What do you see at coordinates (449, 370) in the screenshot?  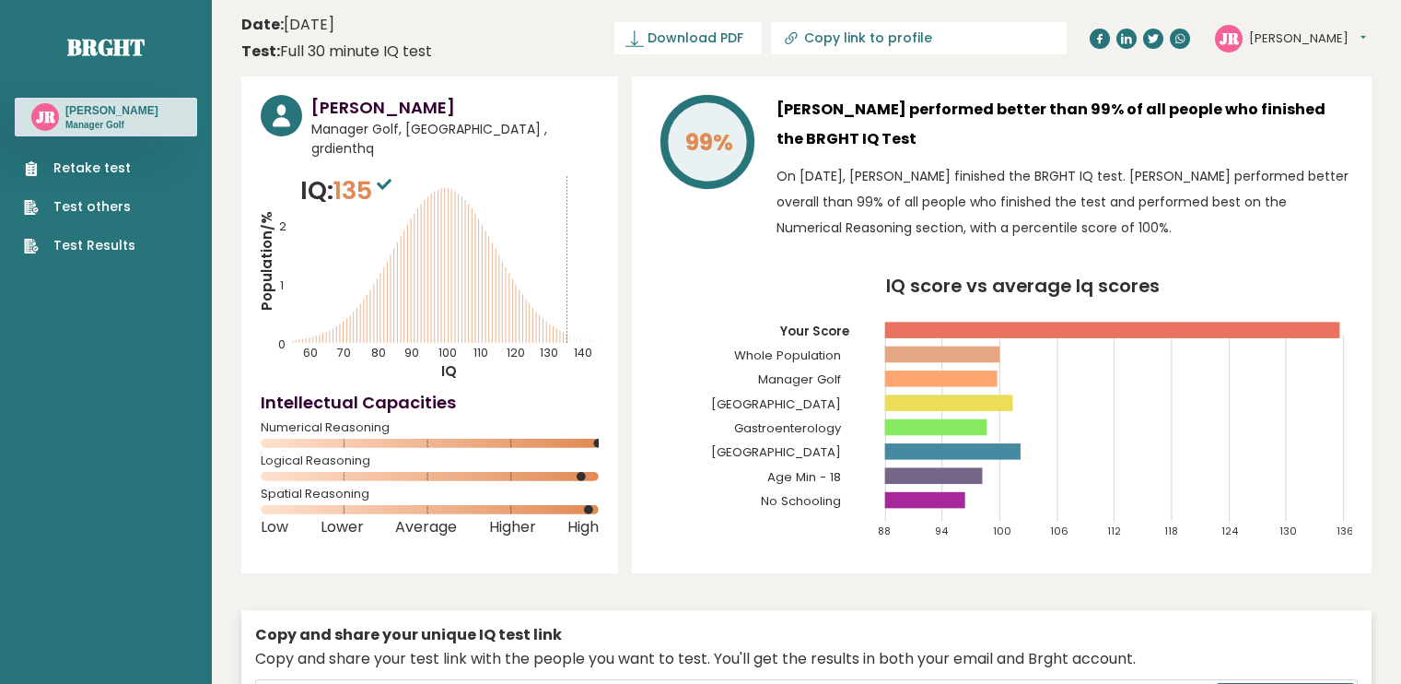 I see `tspan: IQ` at bounding box center [449, 370].